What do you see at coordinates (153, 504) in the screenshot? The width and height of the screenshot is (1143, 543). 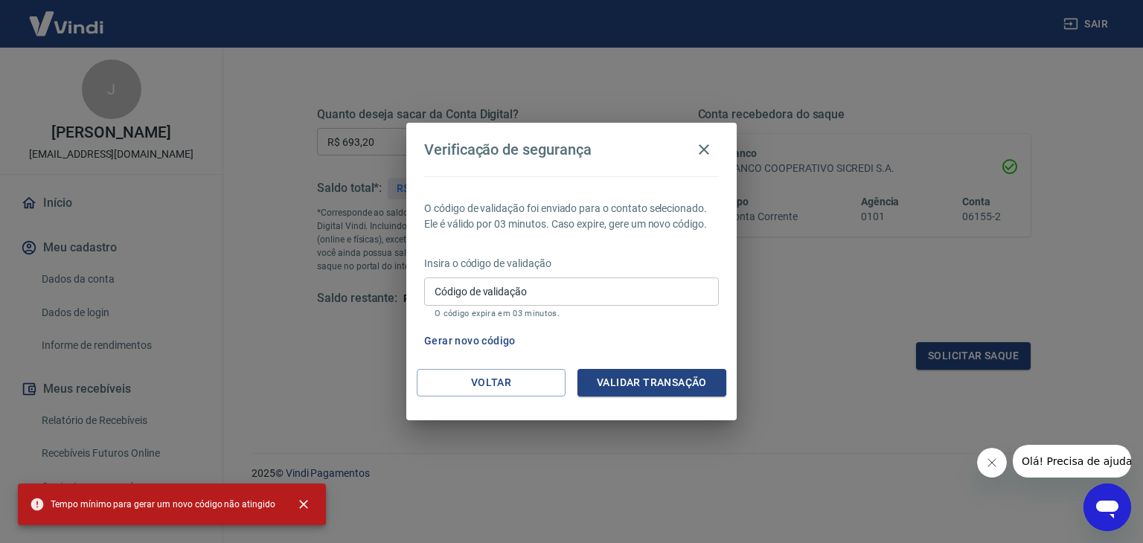 I see `span: Tempo mínimo para gerar um novo código não atingido` at bounding box center [153, 504].